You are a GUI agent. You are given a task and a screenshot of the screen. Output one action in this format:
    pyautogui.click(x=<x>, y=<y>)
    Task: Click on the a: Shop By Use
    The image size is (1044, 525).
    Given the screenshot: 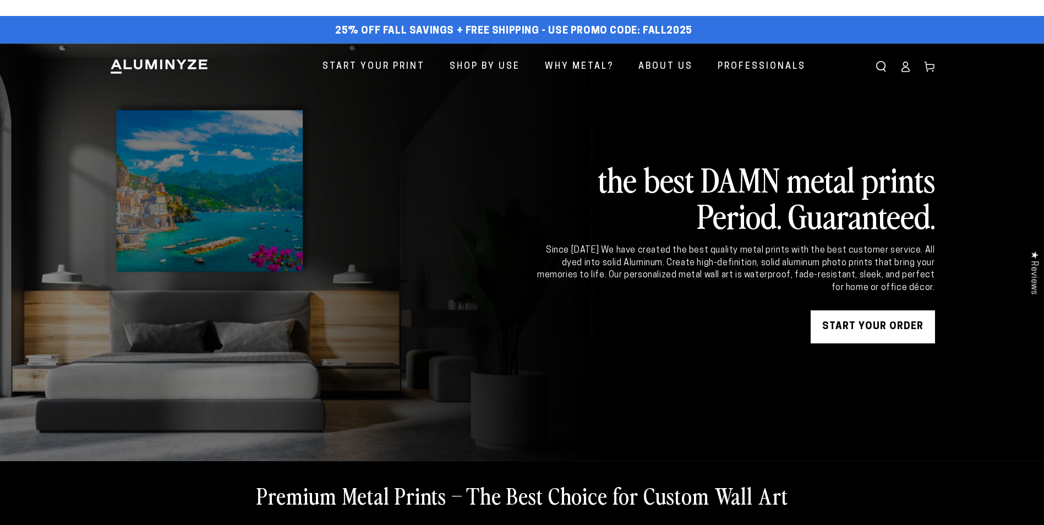 What is the action you would take?
    pyautogui.click(x=485, y=67)
    